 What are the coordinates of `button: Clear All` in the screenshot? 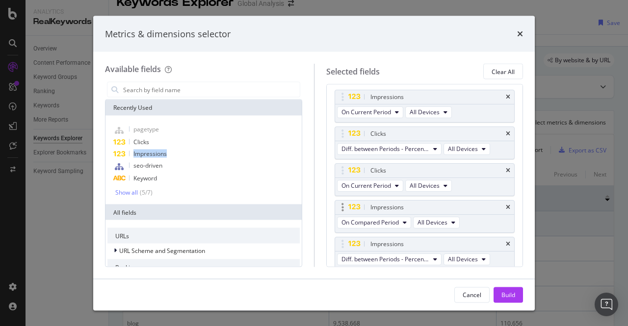 It's located at (503, 72).